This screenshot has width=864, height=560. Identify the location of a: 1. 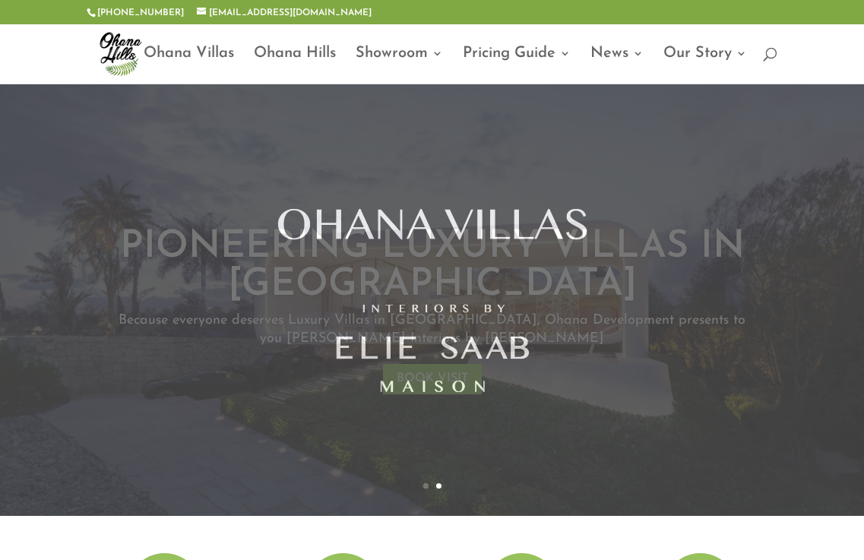
(425, 485).